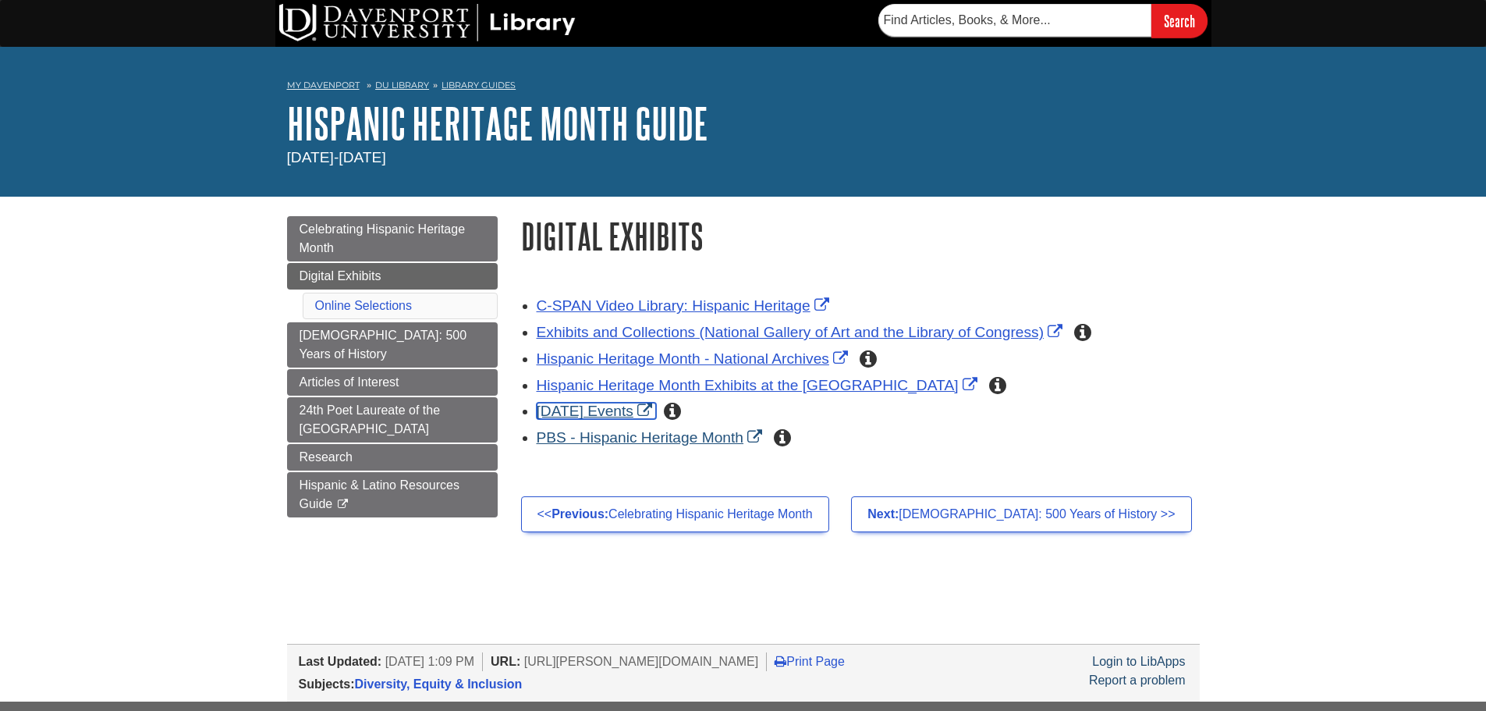 The width and height of the screenshot is (1486, 711). What do you see at coordinates (340, 275) in the screenshot?
I see `span: Digital Exhibits` at bounding box center [340, 275].